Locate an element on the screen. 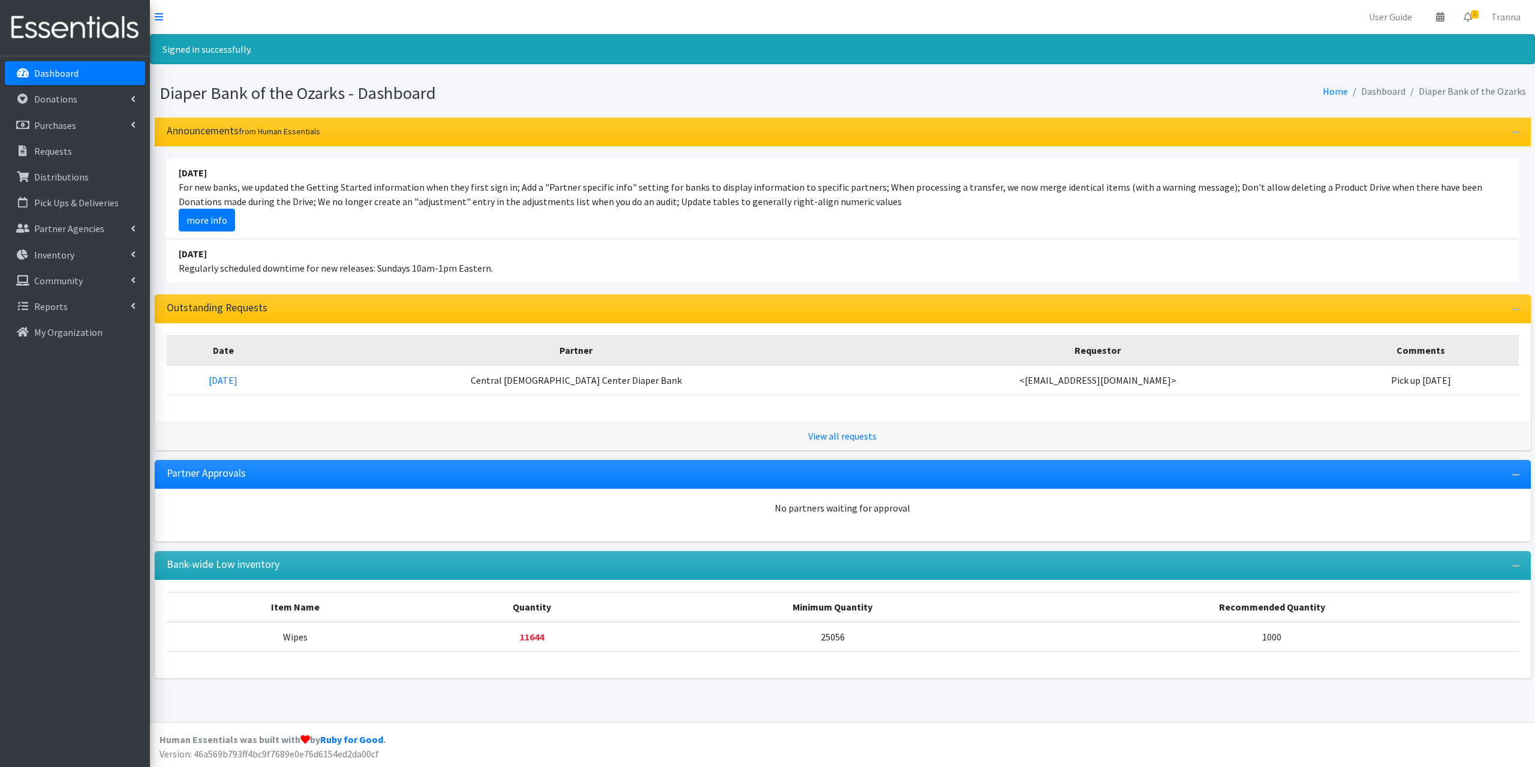 Image resolution: width=1535 pixels, height=767 pixels. strong: Below minimum quantity is located at coordinates (532, 637).